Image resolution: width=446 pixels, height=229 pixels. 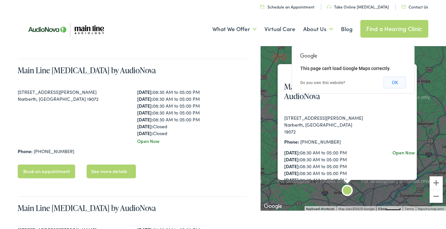 What do you see at coordinates (381, 209) in the screenshot?
I see `span: 5 km` at bounding box center [381, 209].